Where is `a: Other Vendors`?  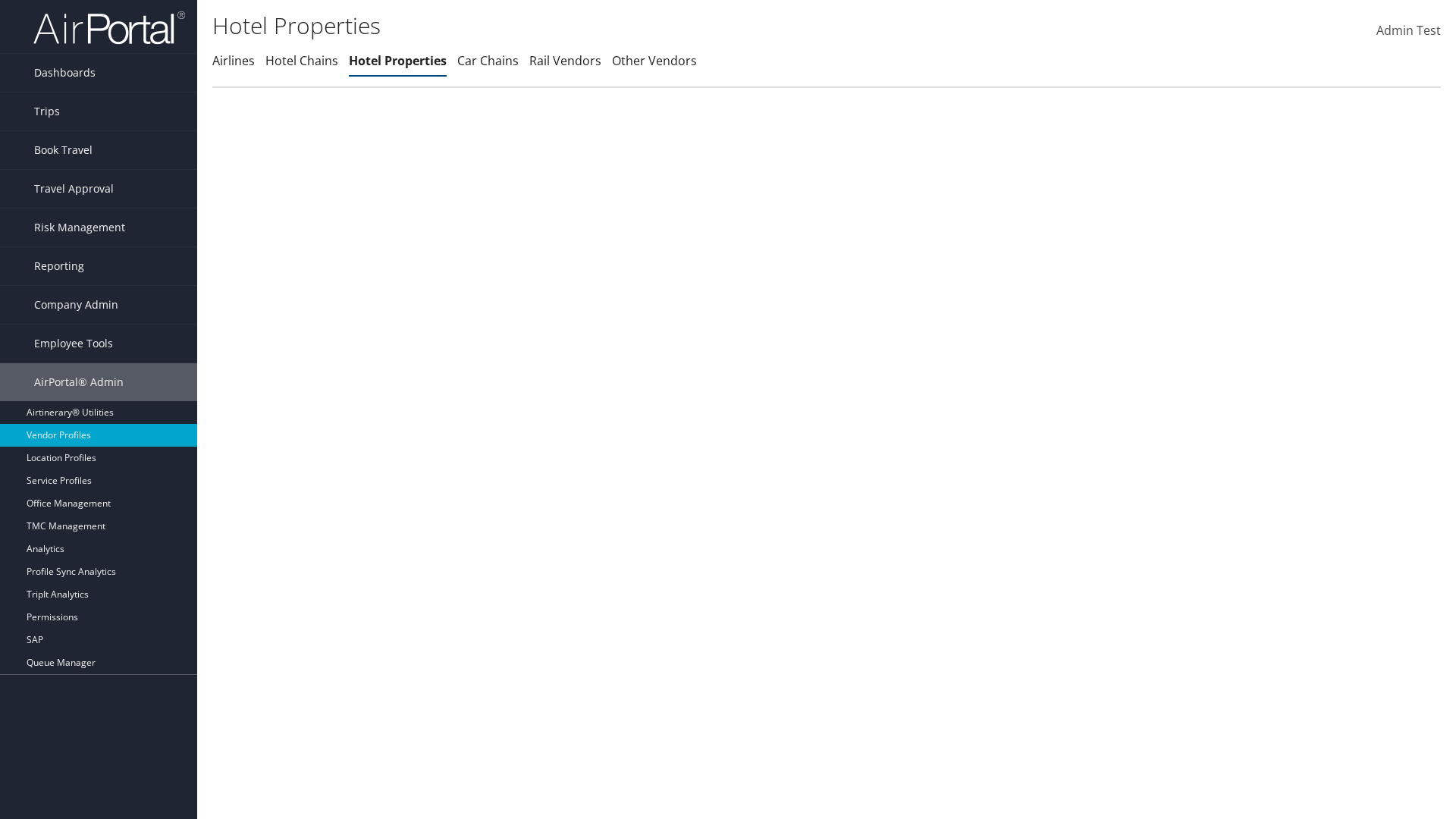 a: Other Vendors is located at coordinates (654, 61).